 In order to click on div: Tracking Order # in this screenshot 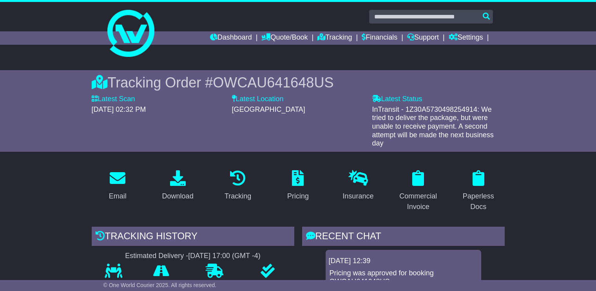, I will do `click(298, 82)`.